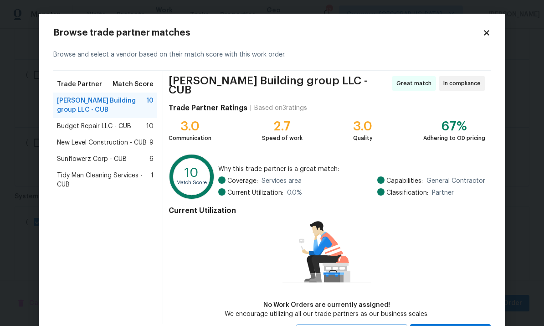  Describe the element at coordinates (454, 126) in the screenshot. I see `div: 67%` at that location.